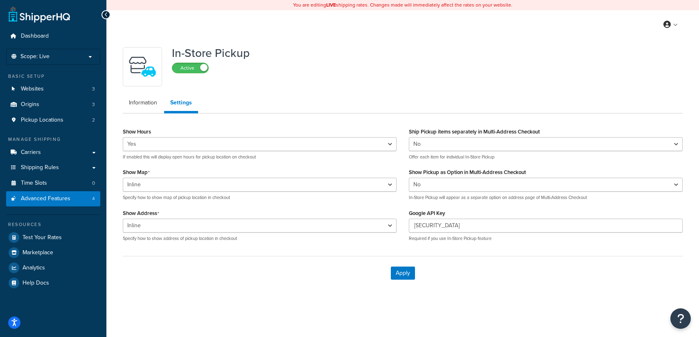 The width and height of the screenshot is (699, 337). Describe the element at coordinates (35, 36) in the screenshot. I see `span: Dashboard` at that location.